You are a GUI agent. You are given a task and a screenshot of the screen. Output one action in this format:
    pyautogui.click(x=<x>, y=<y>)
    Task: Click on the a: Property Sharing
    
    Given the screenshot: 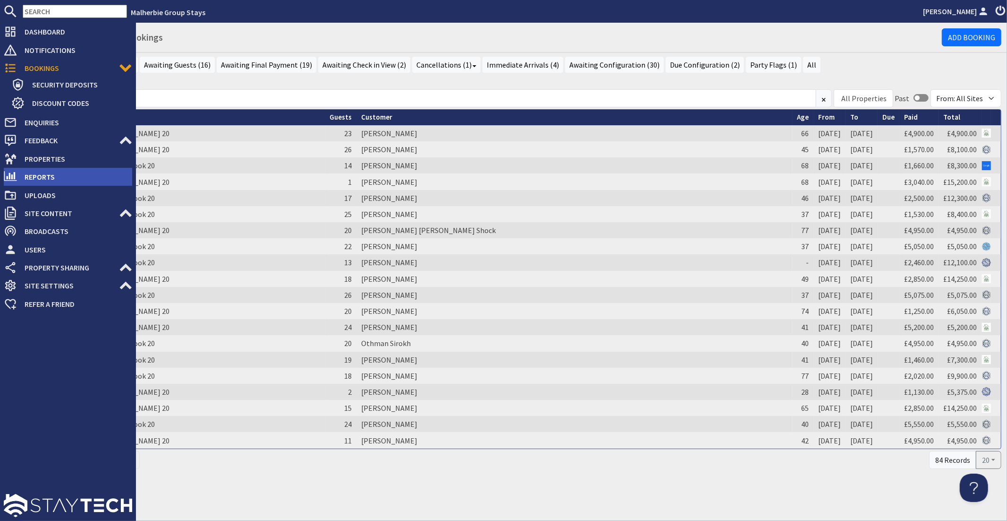 What is the action you would take?
    pyautogui.click(x=68, y=267)
    